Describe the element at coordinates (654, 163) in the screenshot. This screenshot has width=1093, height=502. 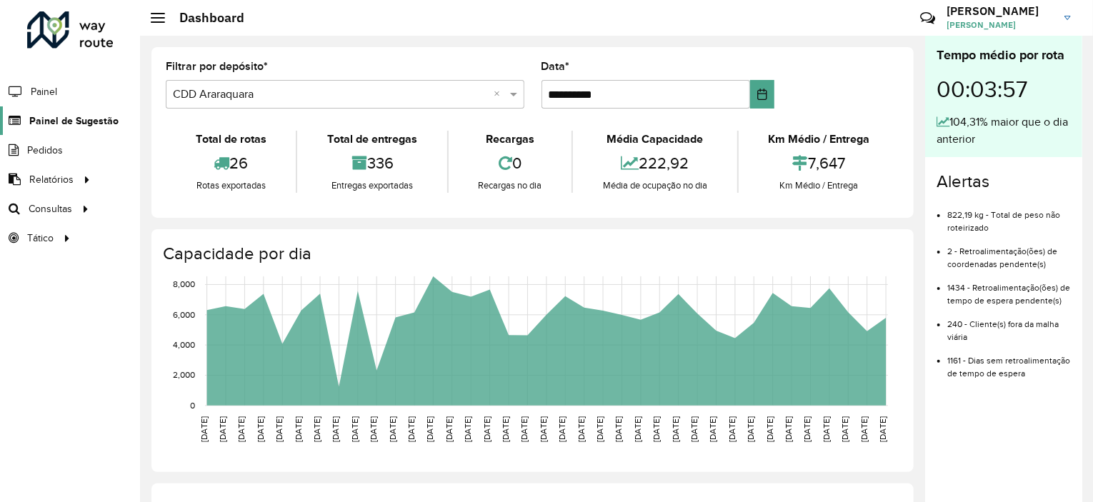
I see `div: 222,92` at that location.